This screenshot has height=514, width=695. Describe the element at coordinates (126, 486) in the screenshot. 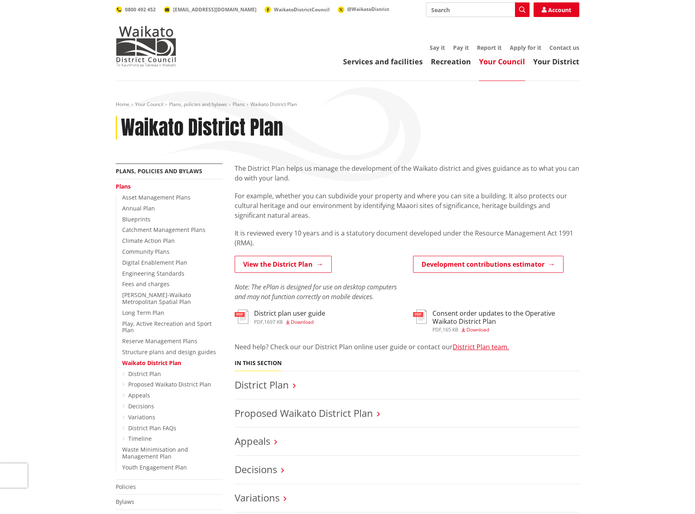

I see `a: Policies` at that location.